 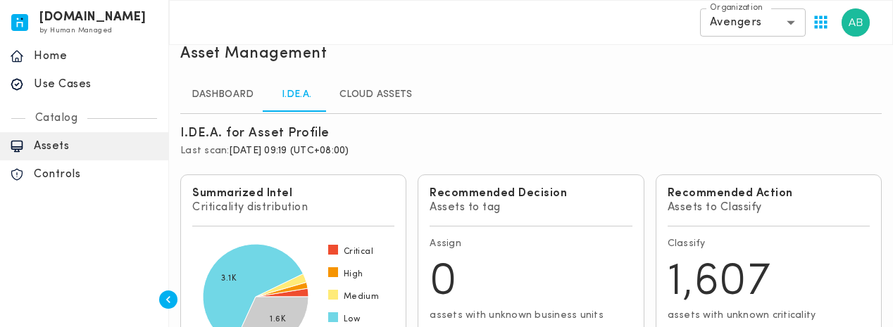 What do you see at coordinates (358, 252) in the screenshot?
I see `span: Critical` at bounding box center [358, 252].